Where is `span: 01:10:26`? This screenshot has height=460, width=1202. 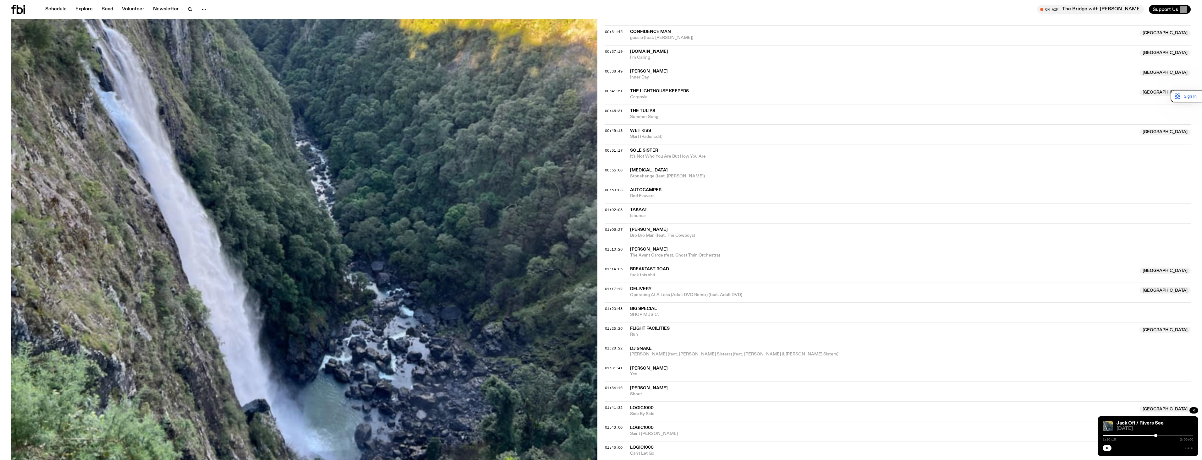 span: 01:10:26 is located at coordinates (614, 249).